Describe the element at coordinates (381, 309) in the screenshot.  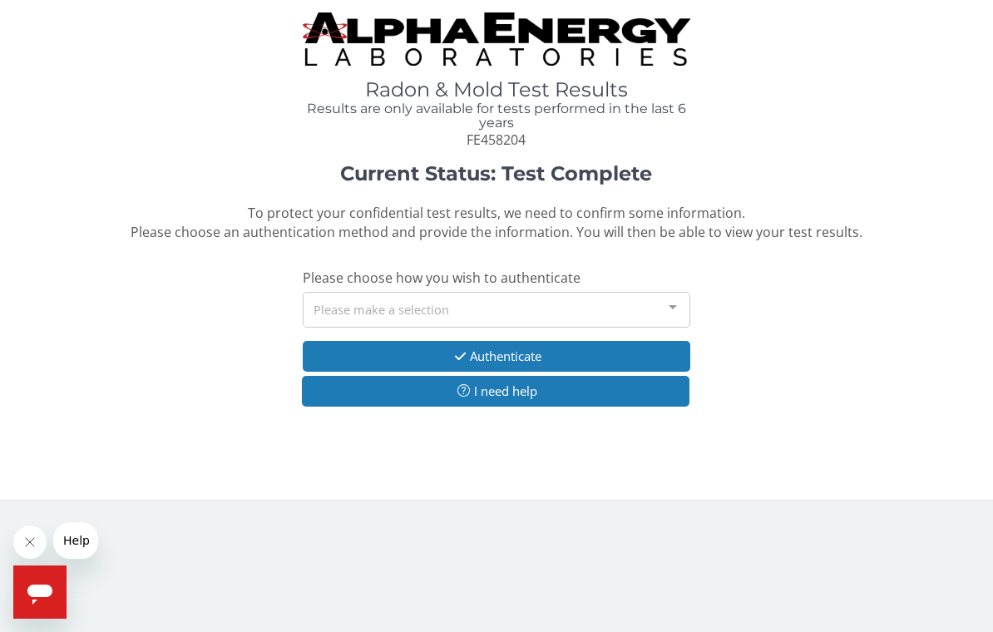
I see `span: Please make a selection` at that location.